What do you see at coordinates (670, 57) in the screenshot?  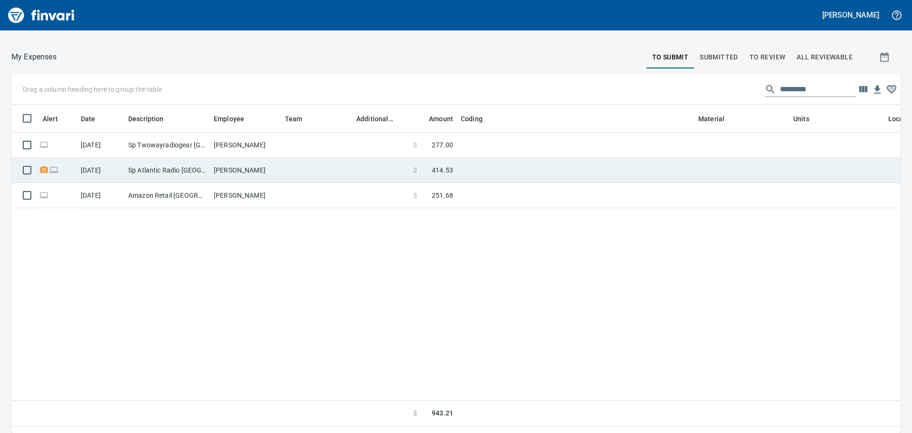 I see `span: To Submit` at bounding box center [670, 57].